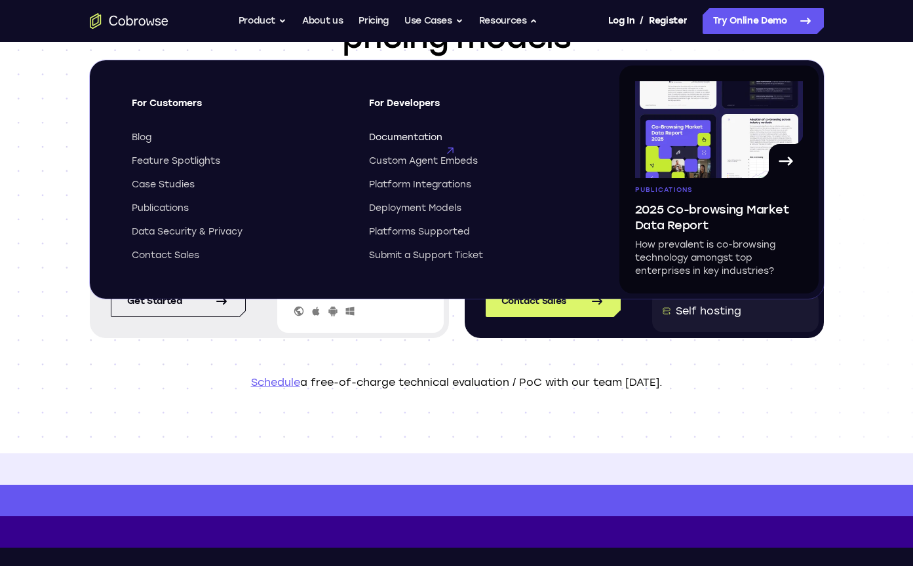  What do you see at coordinates (423, 161) in the screenshot?
I see `span: Custom Agent Embeds` at bounding box center [423, 161].